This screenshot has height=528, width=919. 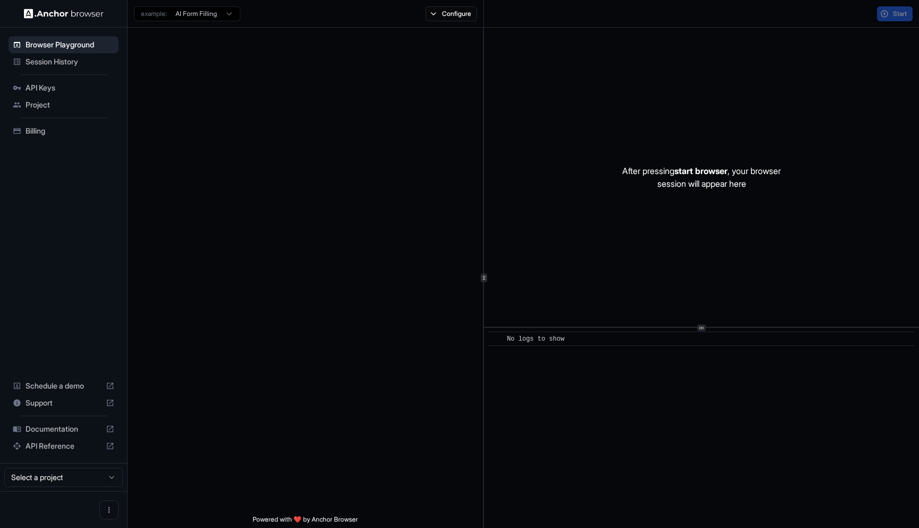 What do you see at coordinates (63, 105) in the screenshot?
I see `div: Project` at bounding box center [63, 105].